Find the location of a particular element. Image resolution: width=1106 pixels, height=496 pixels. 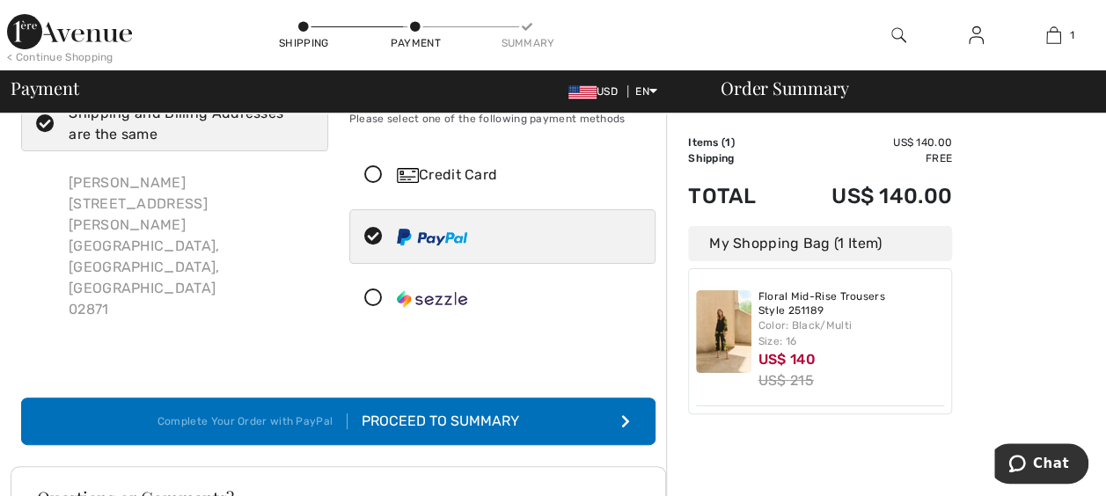

span: US$ 140 is located at coordinates (787, 359).